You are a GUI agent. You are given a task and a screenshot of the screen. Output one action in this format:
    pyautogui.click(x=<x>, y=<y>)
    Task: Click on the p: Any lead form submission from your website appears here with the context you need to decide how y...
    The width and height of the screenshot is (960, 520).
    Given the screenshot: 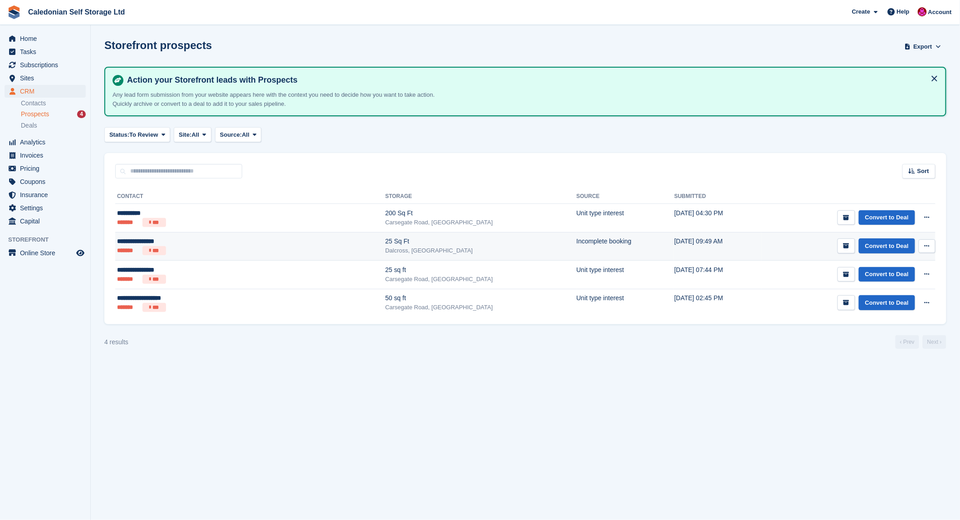 What is the action you would take?
    pyautogui.click(x=283, y=99)
    